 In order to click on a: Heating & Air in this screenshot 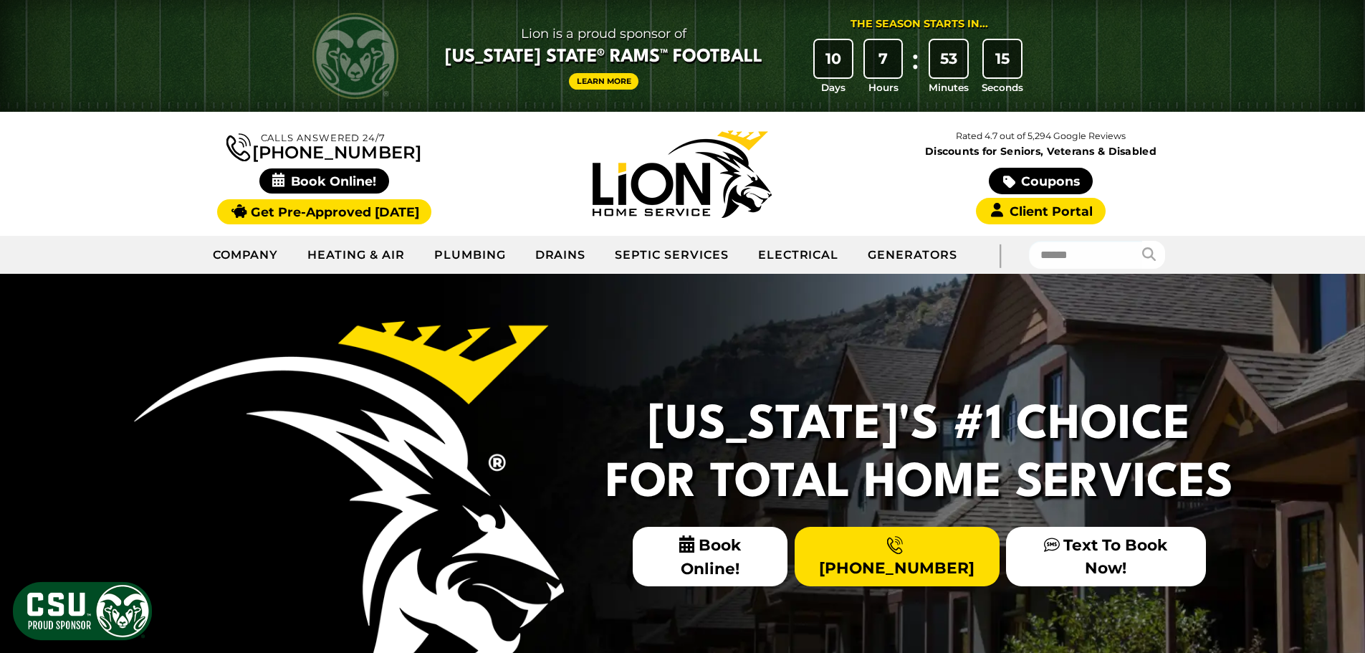, I will do `click(356, 255)`.